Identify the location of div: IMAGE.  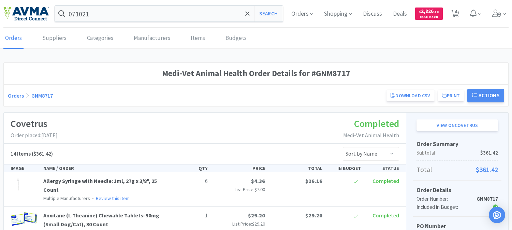
(24, 168).